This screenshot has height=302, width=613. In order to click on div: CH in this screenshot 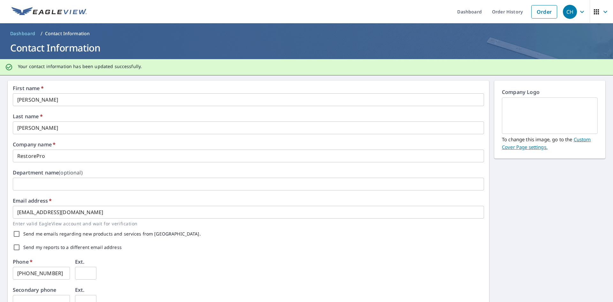, I will do `click(570, 12)`.